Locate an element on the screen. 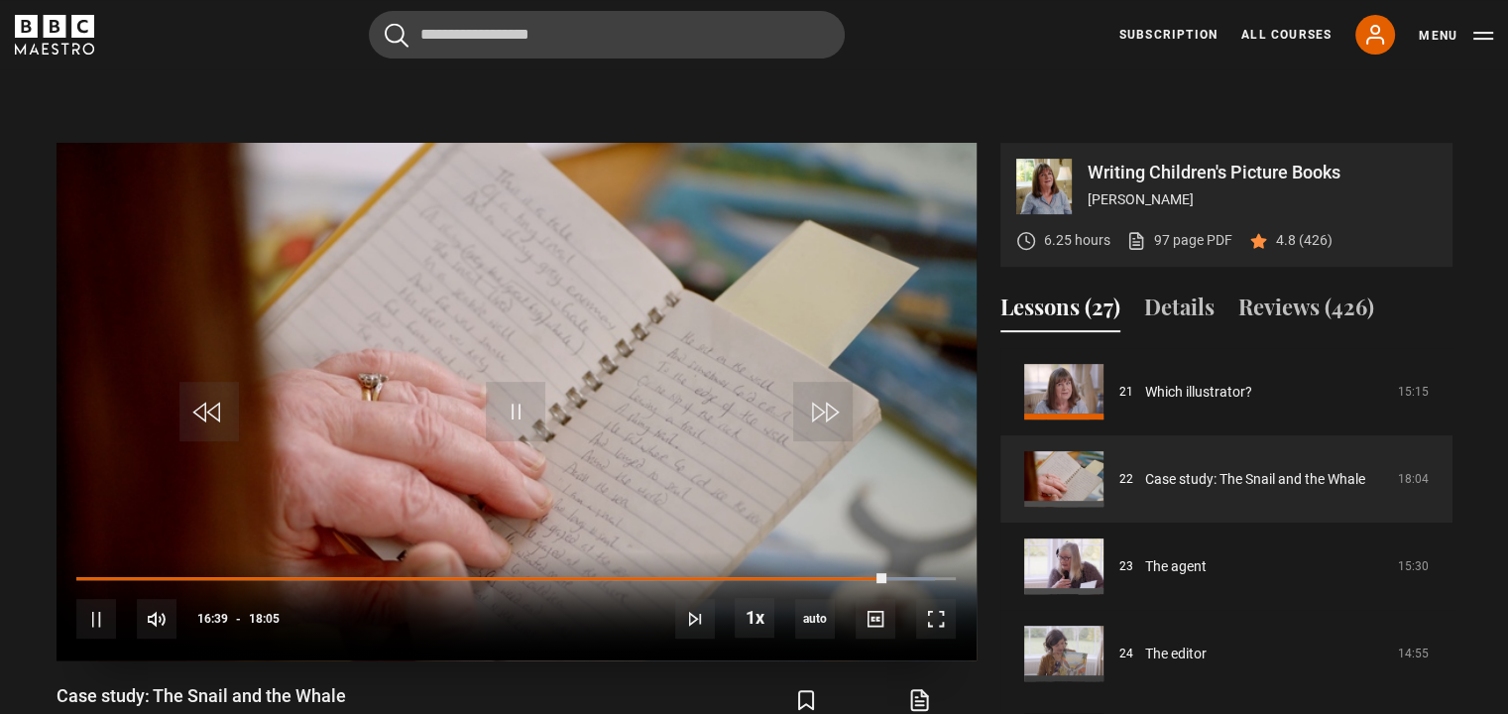 Image resolution: width=1508 pixels, height=714 pixels. svg: BBC Maestro is located at coordinates (55, 35).